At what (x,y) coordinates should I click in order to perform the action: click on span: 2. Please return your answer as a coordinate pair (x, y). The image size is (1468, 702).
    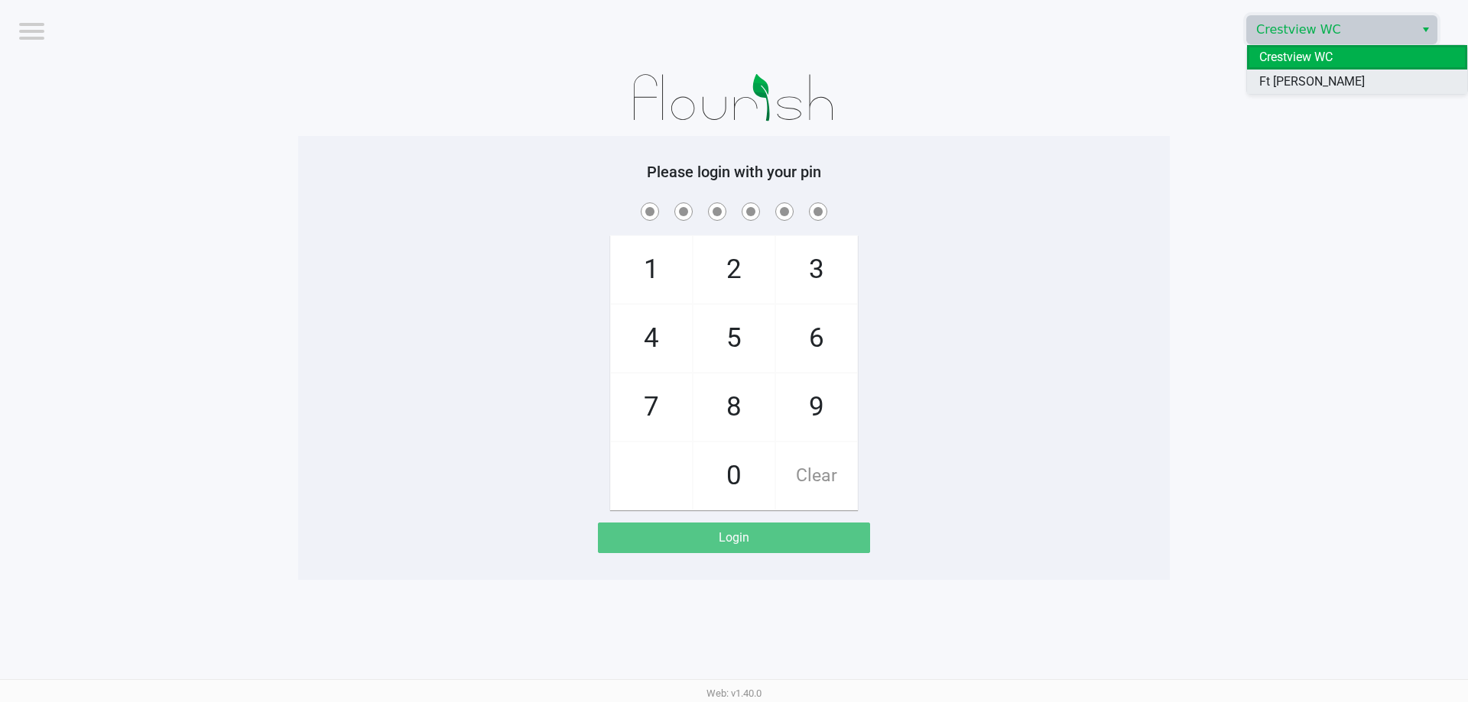
    Looking at the image, I should click on (734, 270).